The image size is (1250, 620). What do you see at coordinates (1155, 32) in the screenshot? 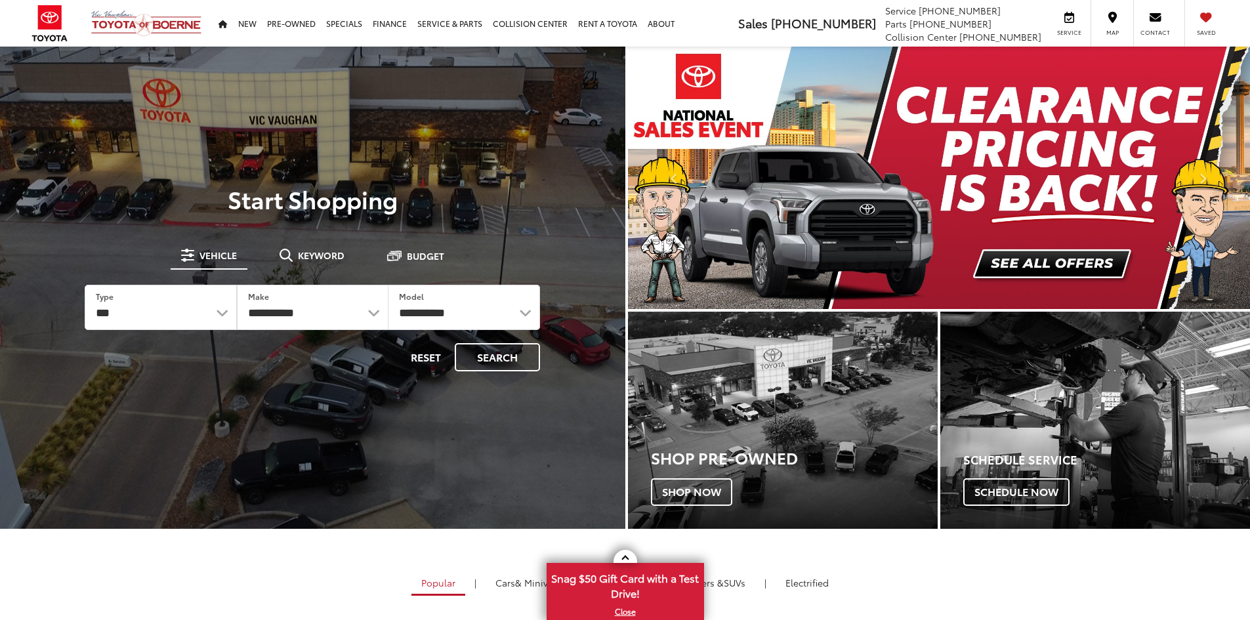
I see `span: Contact` at bounding box center [1155, 32].